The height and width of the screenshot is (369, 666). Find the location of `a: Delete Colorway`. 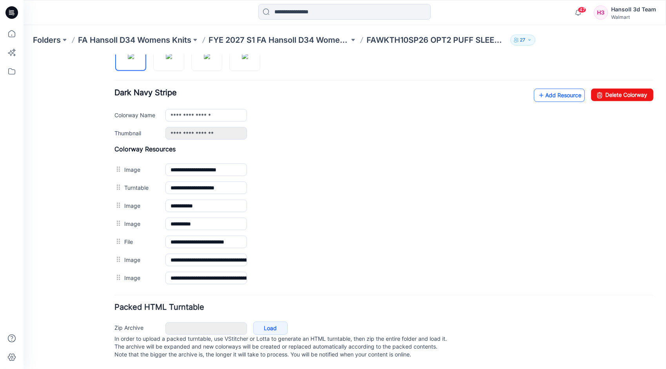

a: Delete Colorway is located at coordinates (599, 40).